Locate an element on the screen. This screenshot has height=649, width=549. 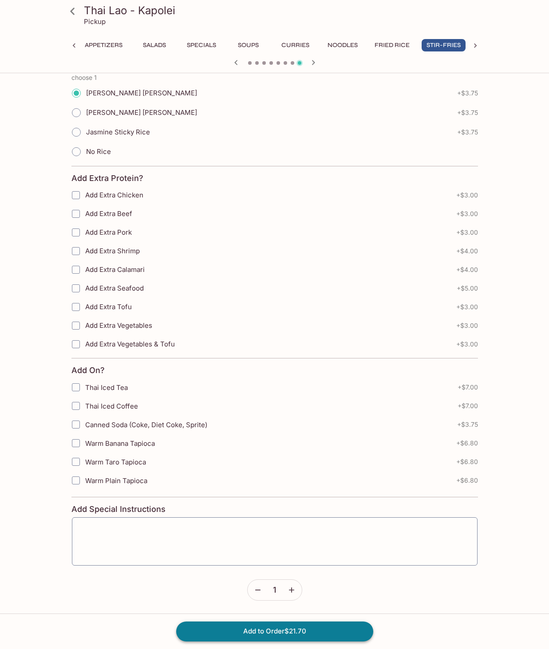
h4: Add On? is located at coordinates (88, 370).